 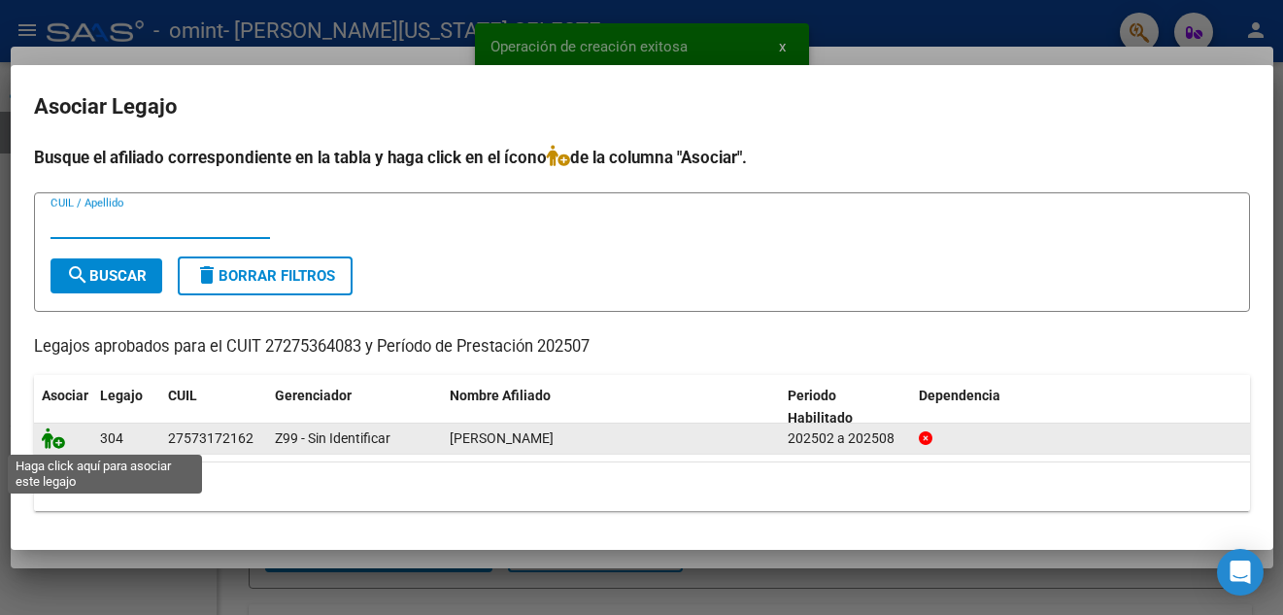 I want to click on span: CUIL, so click(x=183, y=395).